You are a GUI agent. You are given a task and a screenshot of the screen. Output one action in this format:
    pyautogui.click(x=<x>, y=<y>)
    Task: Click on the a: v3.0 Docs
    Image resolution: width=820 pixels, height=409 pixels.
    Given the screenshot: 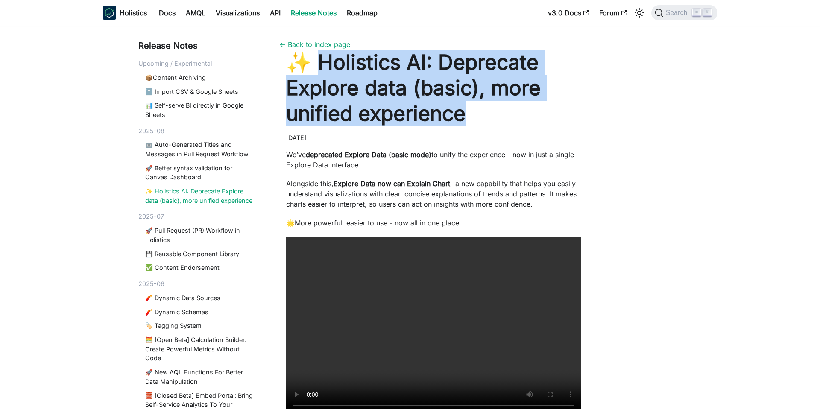 What is the action you would take?
    pyautogui.click(x=569, y=13)
    